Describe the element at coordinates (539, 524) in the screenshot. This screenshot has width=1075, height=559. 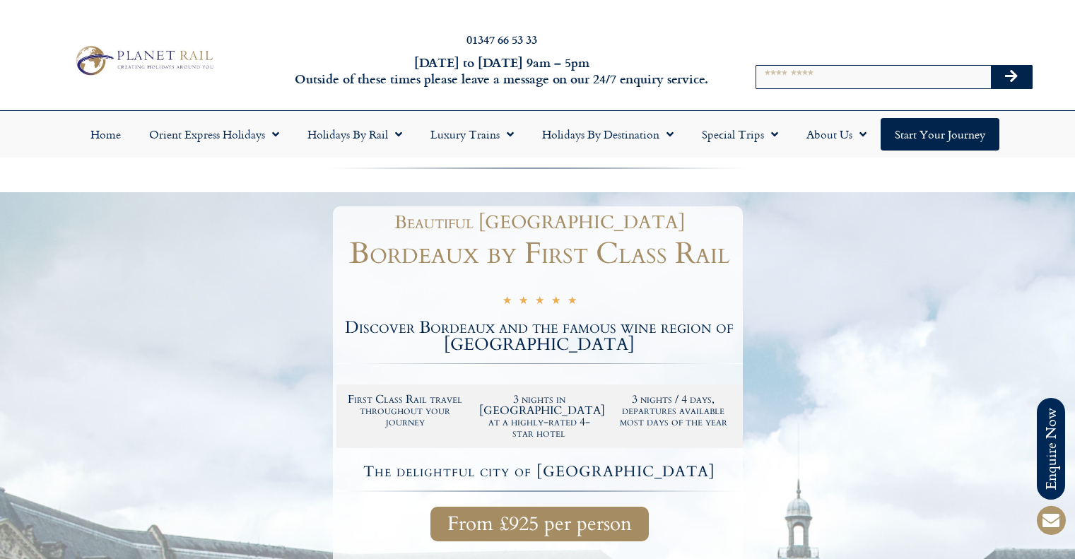
I see `a: From £925 per person` at that location.